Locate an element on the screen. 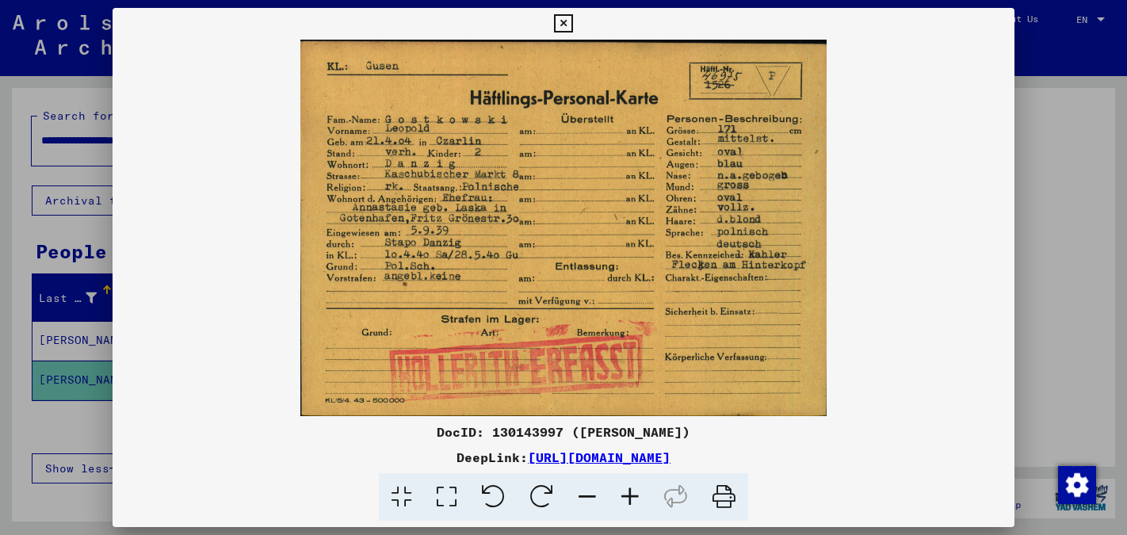  img: 001.jpg is located at coordinates (564, 228).